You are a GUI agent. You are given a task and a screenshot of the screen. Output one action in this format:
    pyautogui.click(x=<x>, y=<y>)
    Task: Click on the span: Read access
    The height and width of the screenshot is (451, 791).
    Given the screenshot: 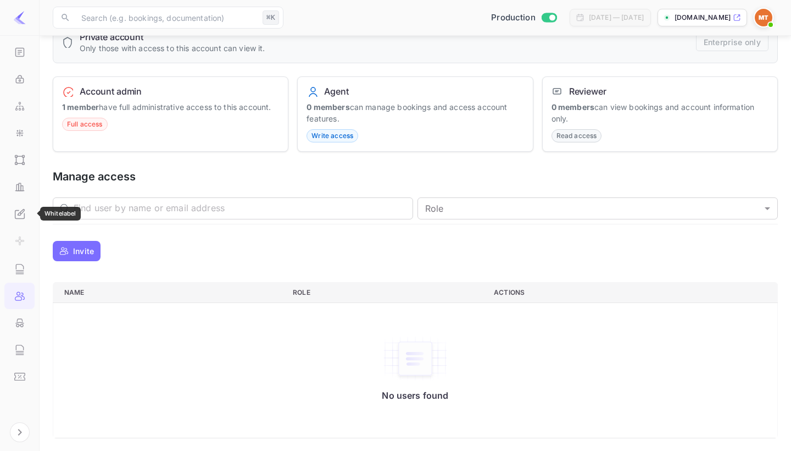 What is the action you would take?
    pyautogui.click(x=577, y=136)
    